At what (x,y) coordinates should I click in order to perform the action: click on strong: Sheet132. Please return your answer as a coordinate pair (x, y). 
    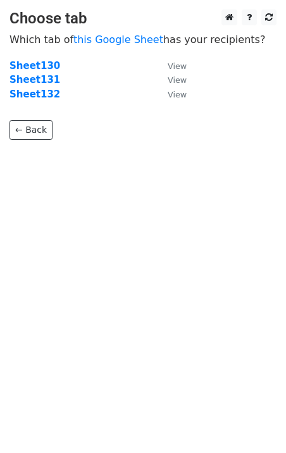
    Looking at the image, I should click on (35, 94).